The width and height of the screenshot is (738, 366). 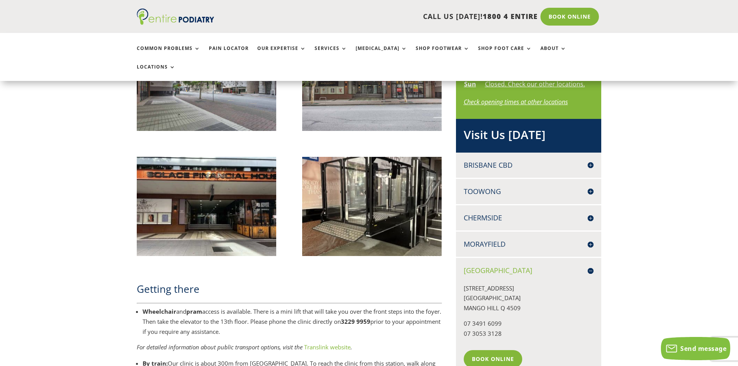 What do you see at coordinates (176, 17) in the screenshot?
I see `img: logo (1)` at bounding box center [176, 17].